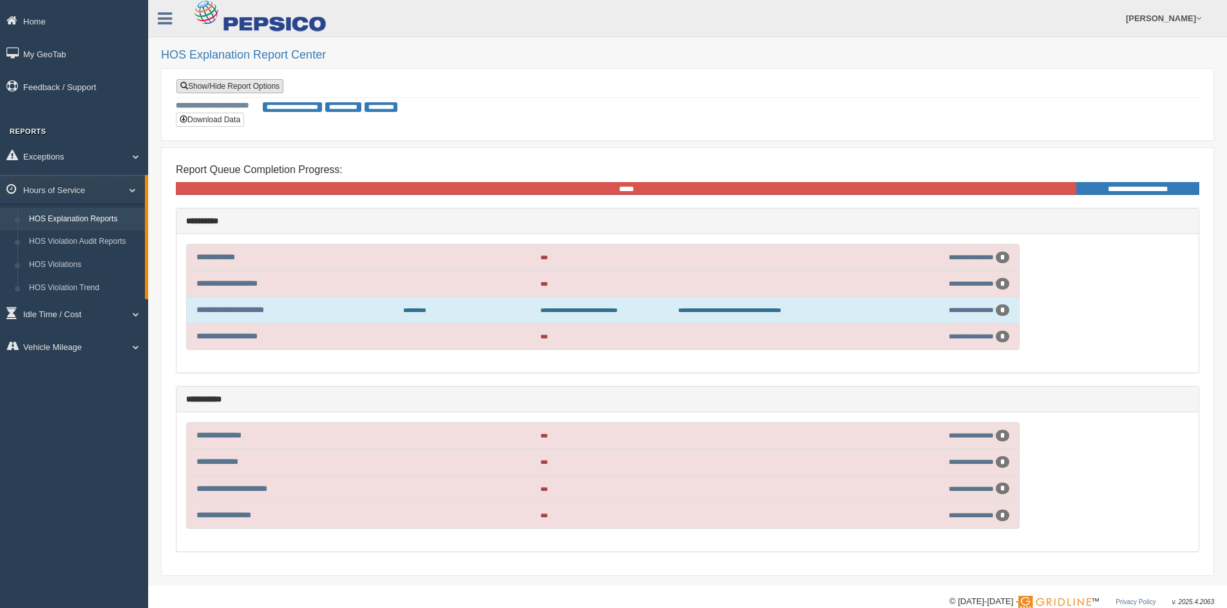  What do you see at coordinates (84, 265) in the screenshot?
I see `a: HOS Violations` at bounding box center [84, 265].